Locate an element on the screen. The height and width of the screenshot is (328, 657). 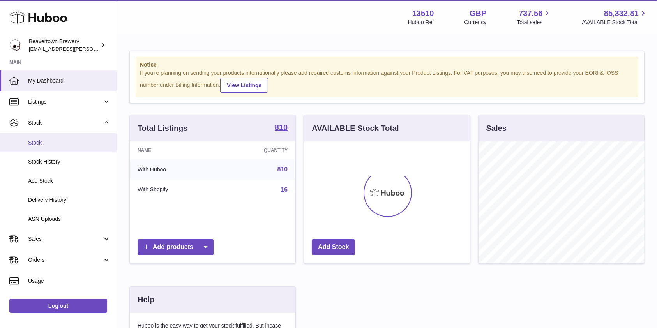
div: Beavertown Brewery is located at coordinates (64, 45).